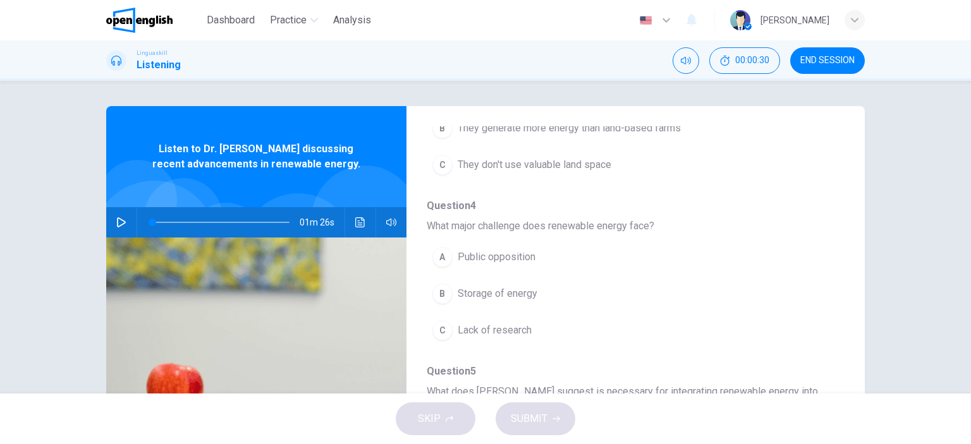  I want to click on span: Analysis, so click(352, 20).